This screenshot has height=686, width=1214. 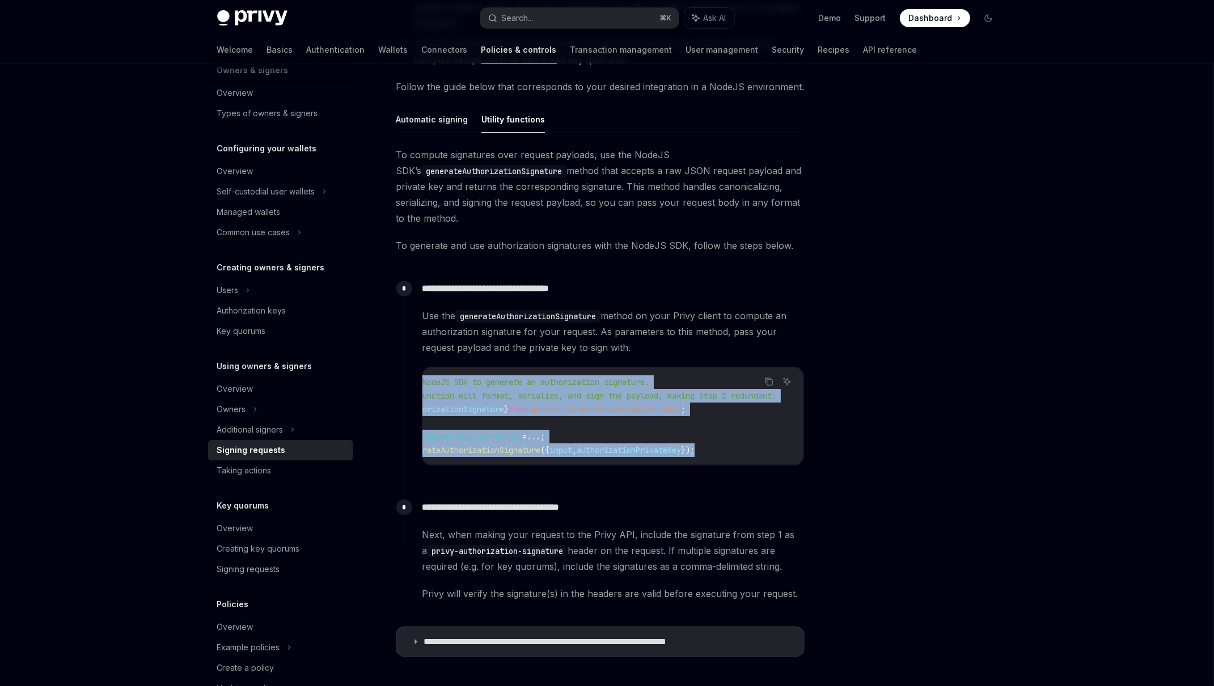 What do you see at coordinates (497, 551) in the screenshot?
I see `code: privy-authorization-signature` at bounding box center [497, 551].